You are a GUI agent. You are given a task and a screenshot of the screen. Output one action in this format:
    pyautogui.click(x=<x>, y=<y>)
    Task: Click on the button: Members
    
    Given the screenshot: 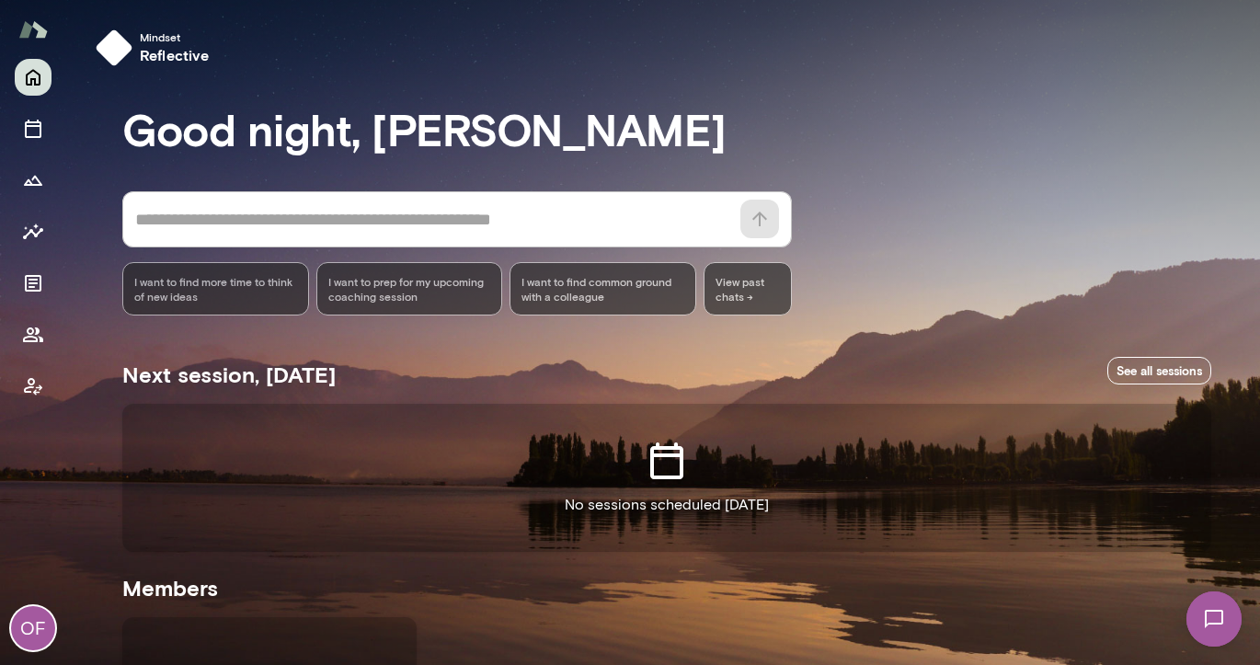 What is the action you would take?
    pyautogui.click(x=33, y=335)
    